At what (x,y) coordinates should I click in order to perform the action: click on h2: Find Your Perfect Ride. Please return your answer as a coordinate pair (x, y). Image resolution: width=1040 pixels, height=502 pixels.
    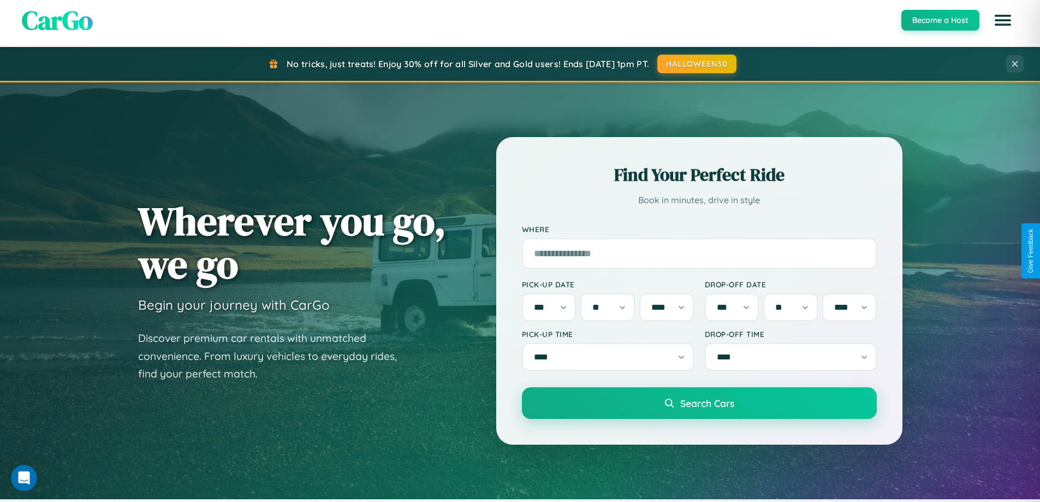
    Looking at the image, I should click on (699, 175).